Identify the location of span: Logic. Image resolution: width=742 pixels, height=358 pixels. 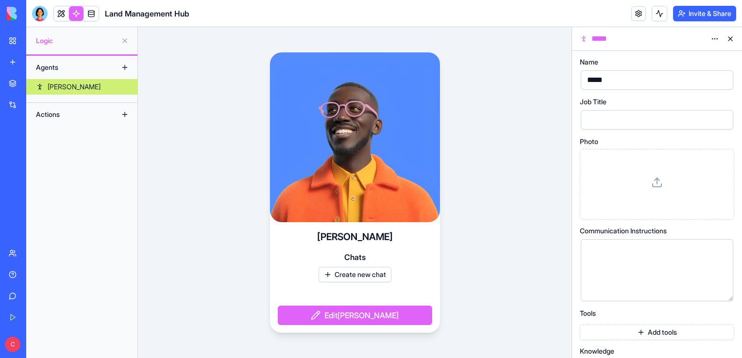
(76, 41).